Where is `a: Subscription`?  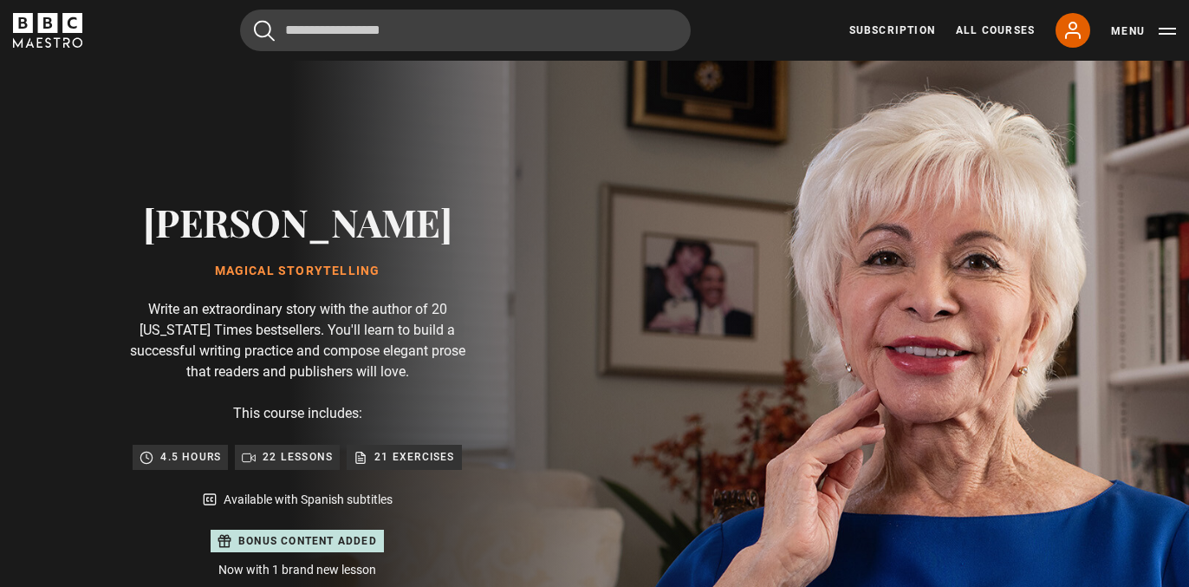
a: Subscription is located at coordinates (892, 30).